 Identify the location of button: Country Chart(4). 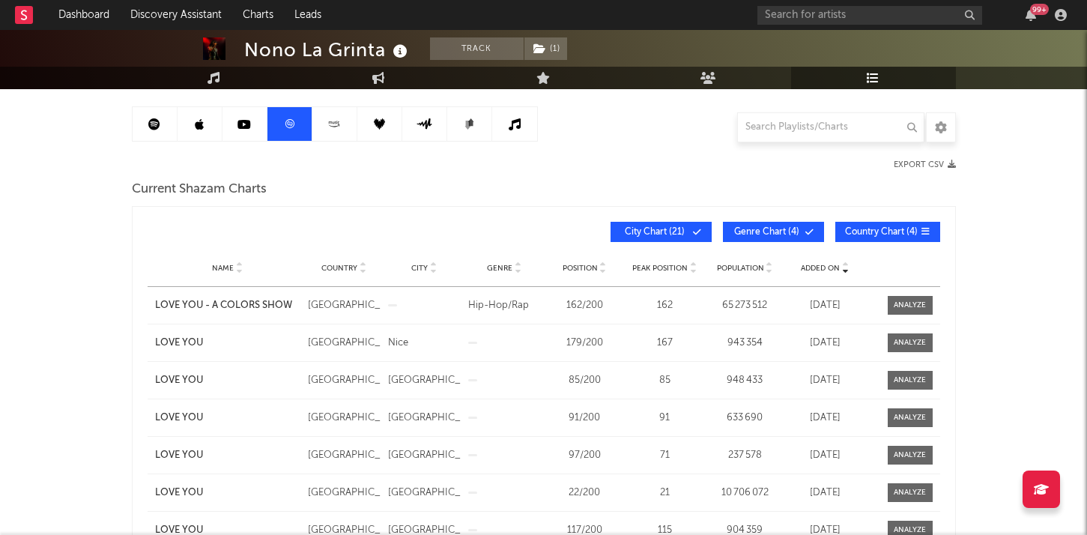
(888, 231).